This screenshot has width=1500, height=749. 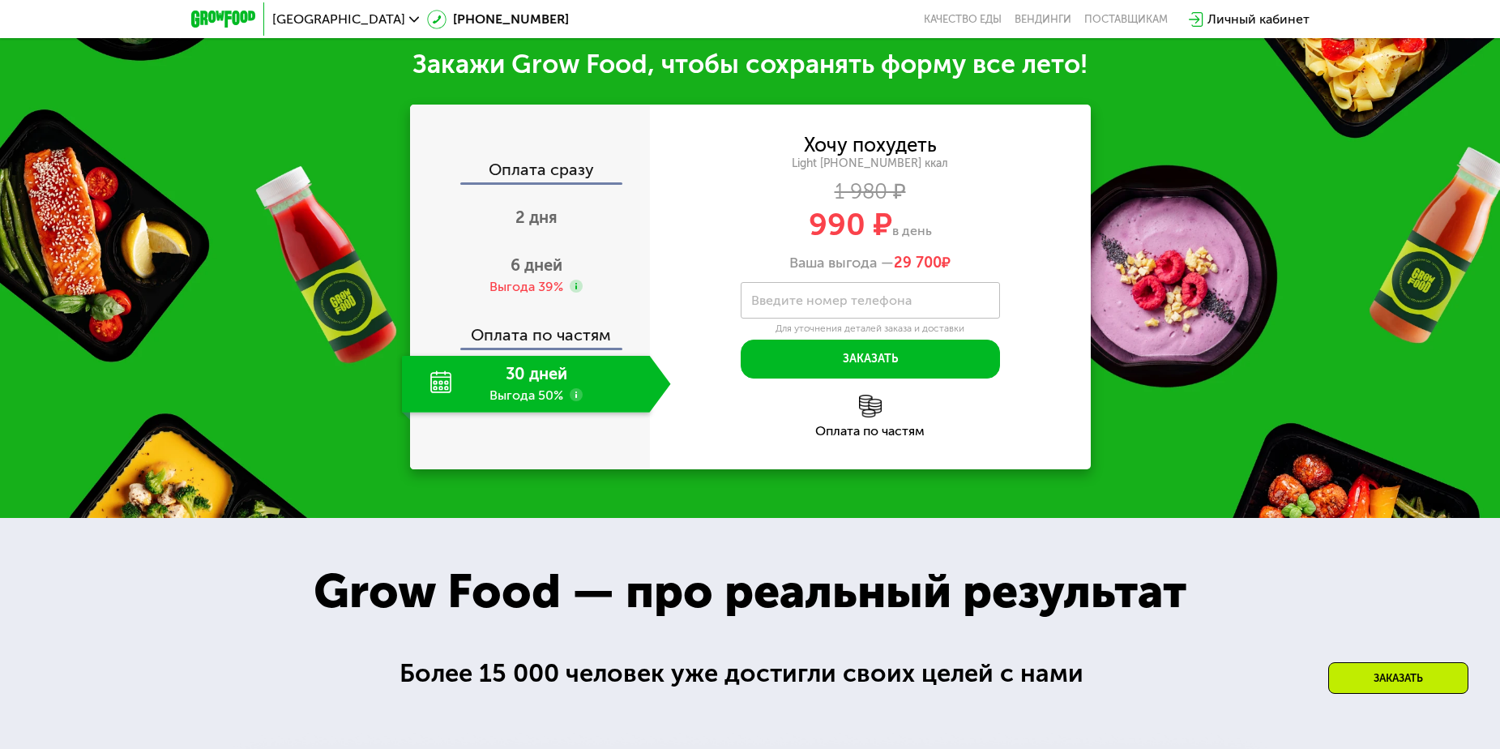 I want to click on div: Для уточнения деталей заказа и доставки, so click(x=870, y=329).